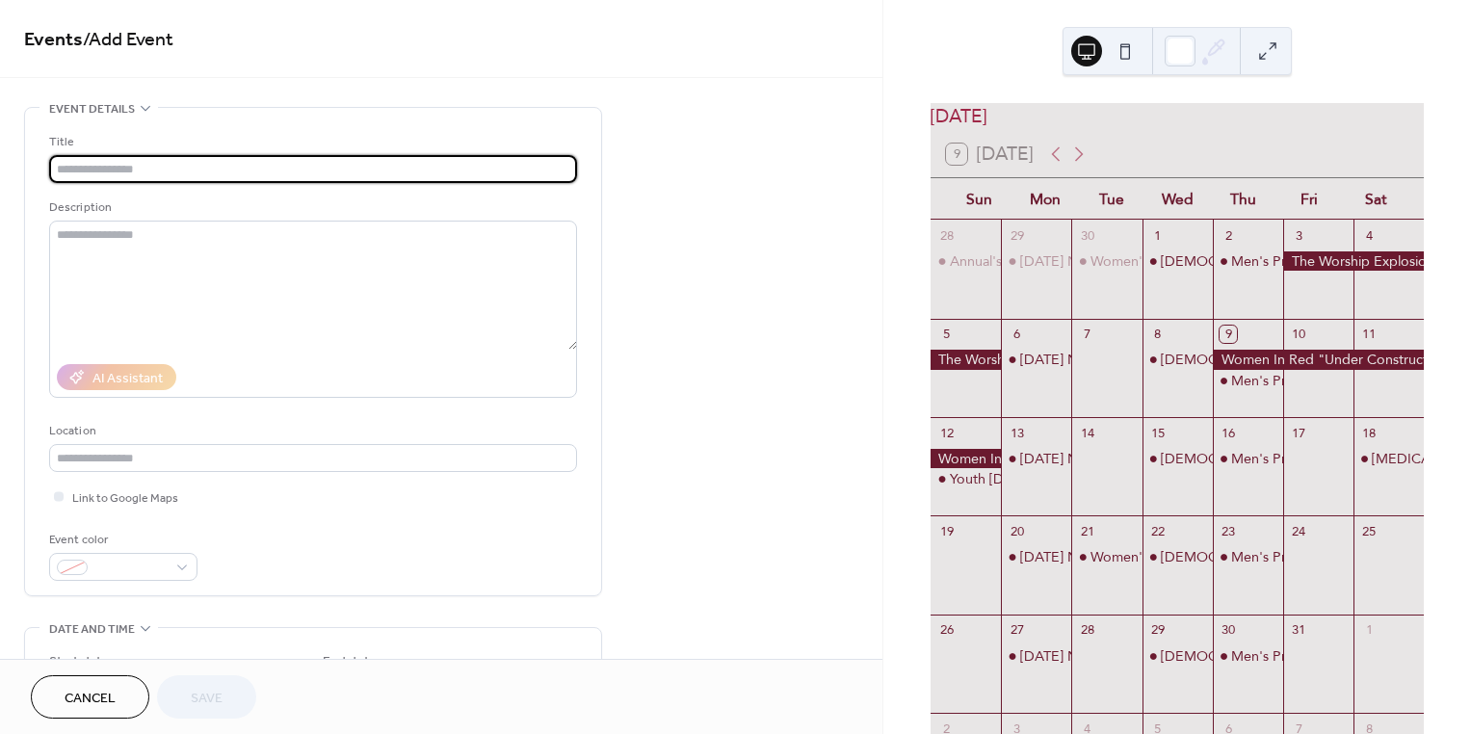  What do you see at coordinates (966, 261) in the screenshot?
I see `div: Annual's Women's Day at Miracle Center Apostolic Church` at bounding box center [966, 261].